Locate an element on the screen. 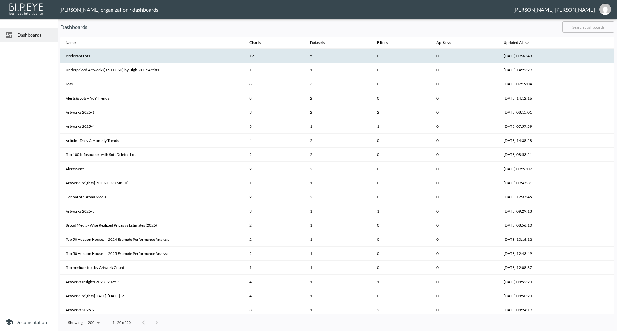  th: {"type":"div","key":null,"ref":null,"props":{"children":3},"_owner":null} is located at coordinates (338, 84).